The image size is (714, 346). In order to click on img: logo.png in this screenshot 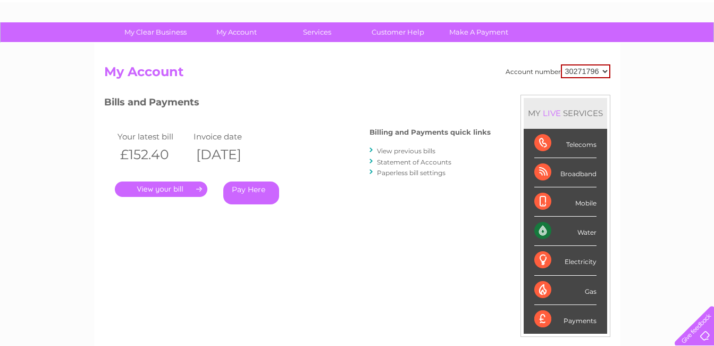, I will do `click(52, 44)`.